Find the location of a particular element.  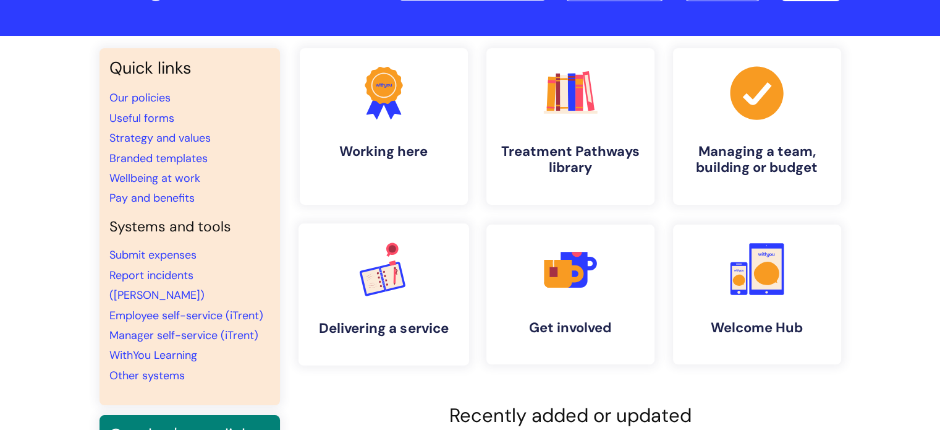

a: Branded templates is located at coordinates (158, 158).